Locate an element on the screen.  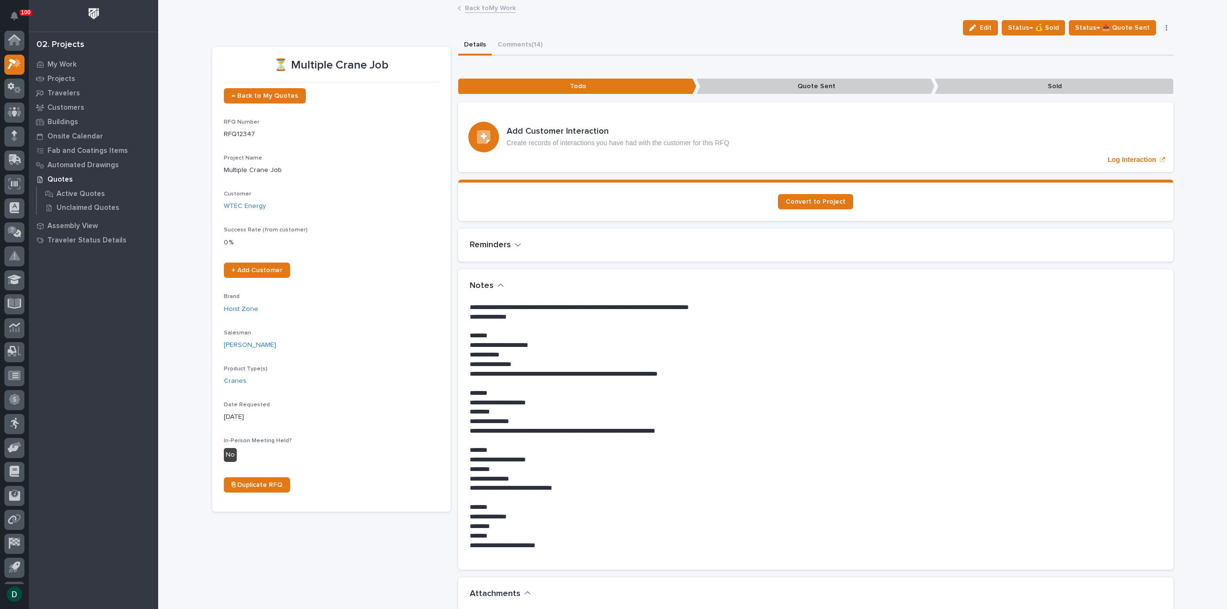
span: Project Name is located at coordinates (243, 158).